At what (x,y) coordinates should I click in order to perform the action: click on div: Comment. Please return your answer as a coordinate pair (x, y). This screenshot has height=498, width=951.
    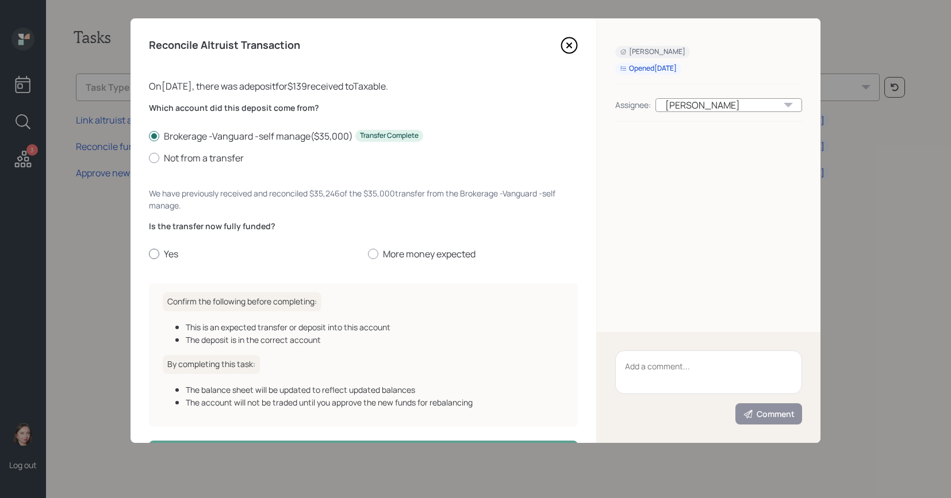
    Looking at the image, I should click on (769, 414).